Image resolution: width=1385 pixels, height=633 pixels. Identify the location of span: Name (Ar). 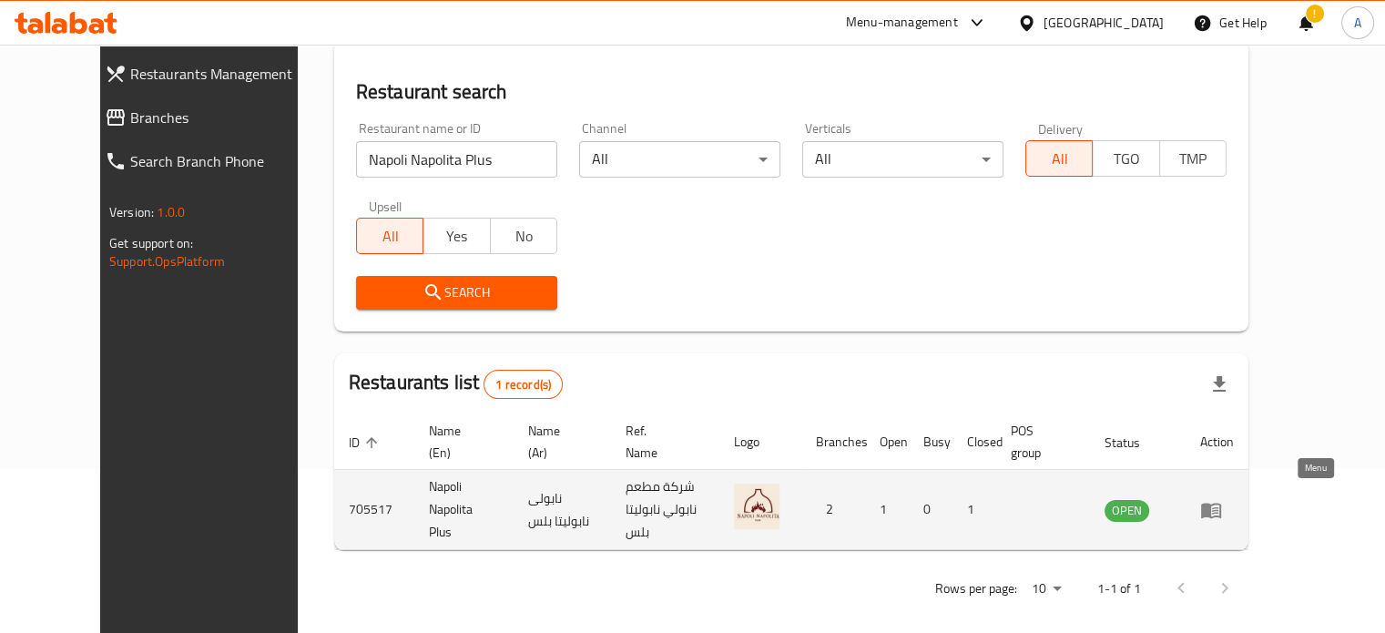
(559, 442).